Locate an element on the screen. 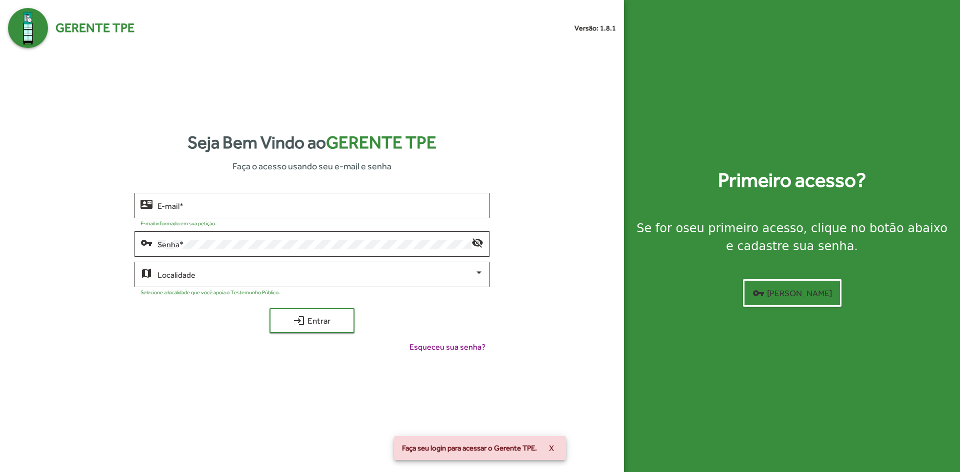  span: Esqueceu sua senha? is located at coordinates (447, 347).